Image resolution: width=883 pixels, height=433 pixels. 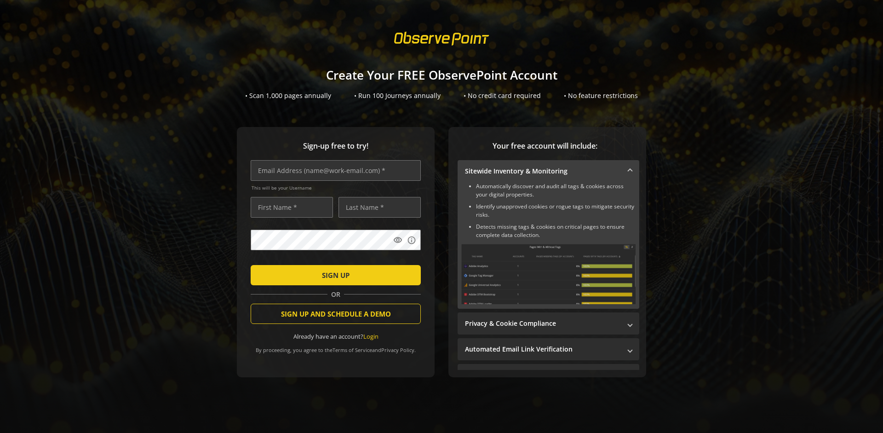 What do you see at coordinates (379, 207) in the screenshot?
I see `input: Last Name *` at bounding box center [379, 207].